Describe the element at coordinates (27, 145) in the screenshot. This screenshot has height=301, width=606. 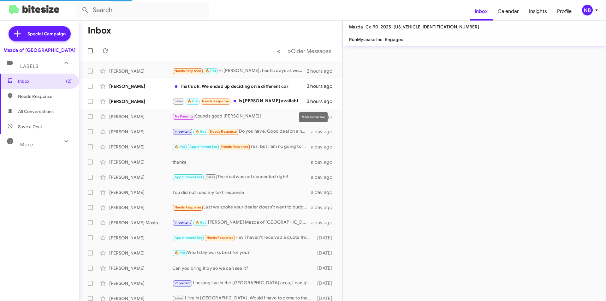
I see `span: More` at that location.